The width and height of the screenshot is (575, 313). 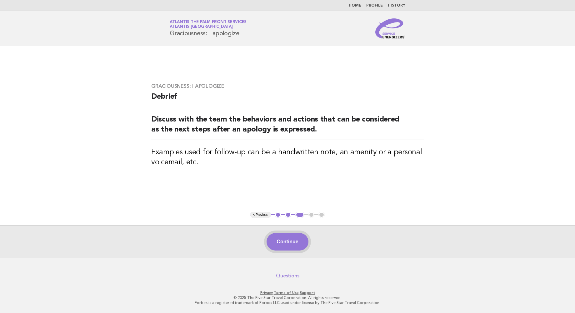 I want to click on a: Profile, so click(x=375, y=6).